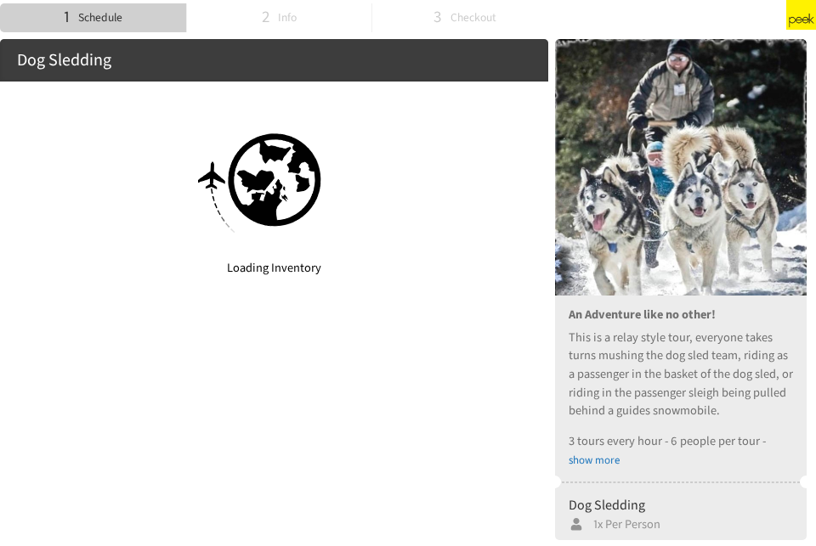  I want to click on span: 1x Per Person, so click(622, 525).